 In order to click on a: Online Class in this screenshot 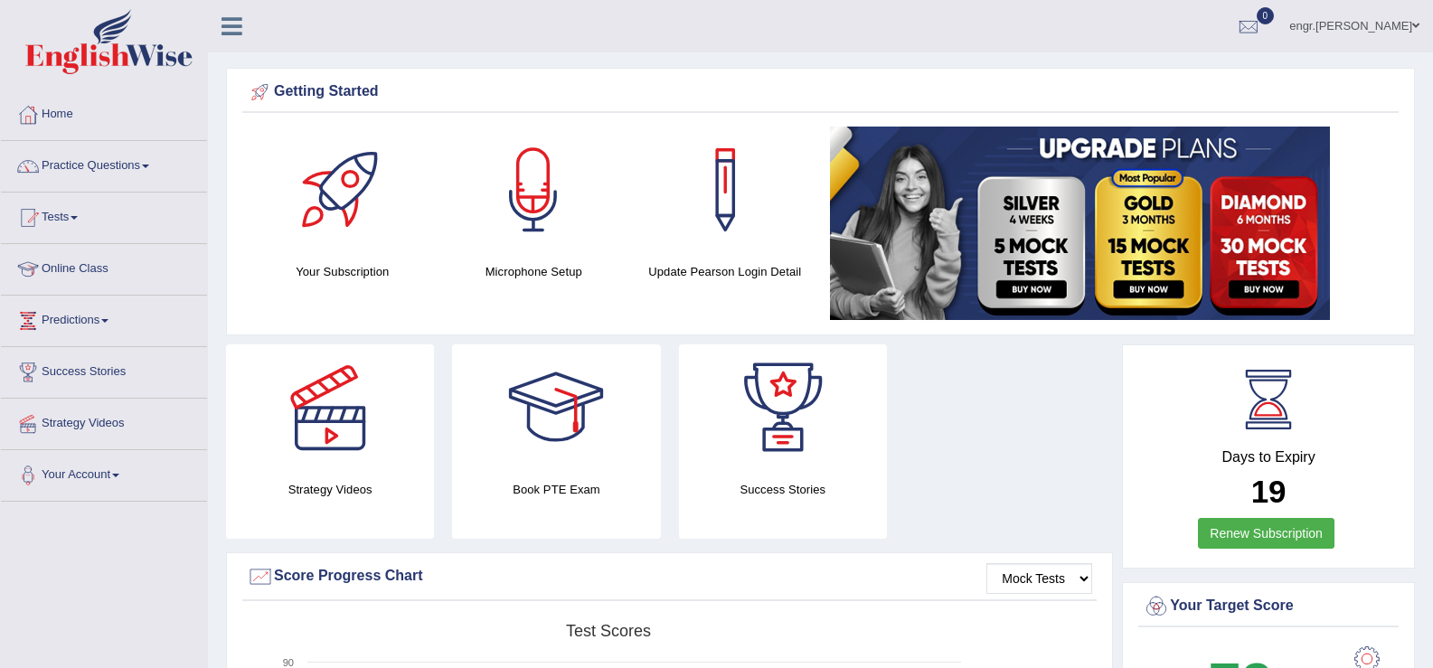, I will do `click(104, 267)`.